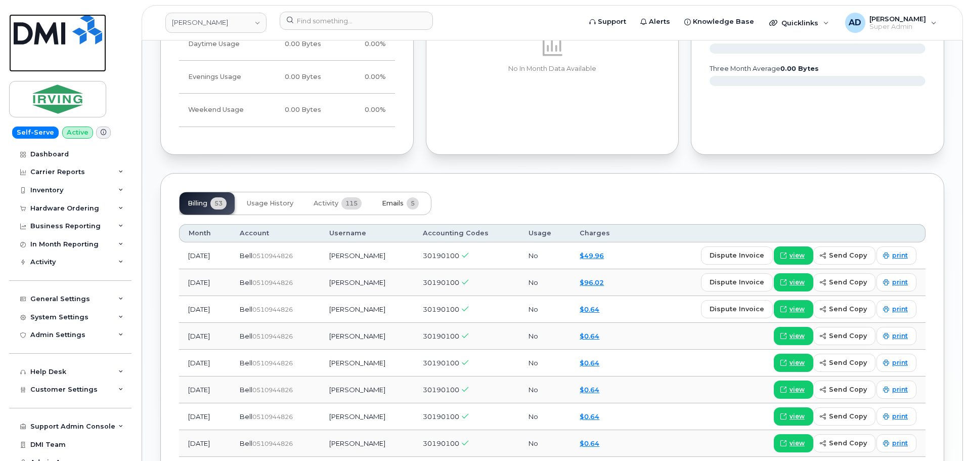 This screenshot has height=461, width=968. I want to click on th: Username, so click(367, 233).